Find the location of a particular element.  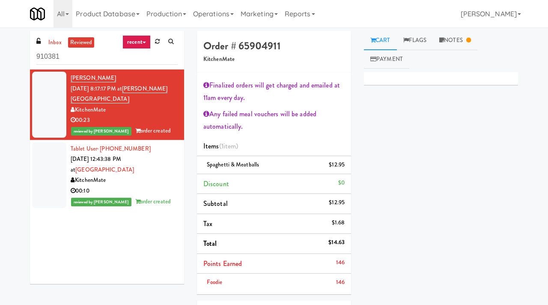

div: Any failed meal vouchers will be added automatically. is located at coordinates (274, 120).